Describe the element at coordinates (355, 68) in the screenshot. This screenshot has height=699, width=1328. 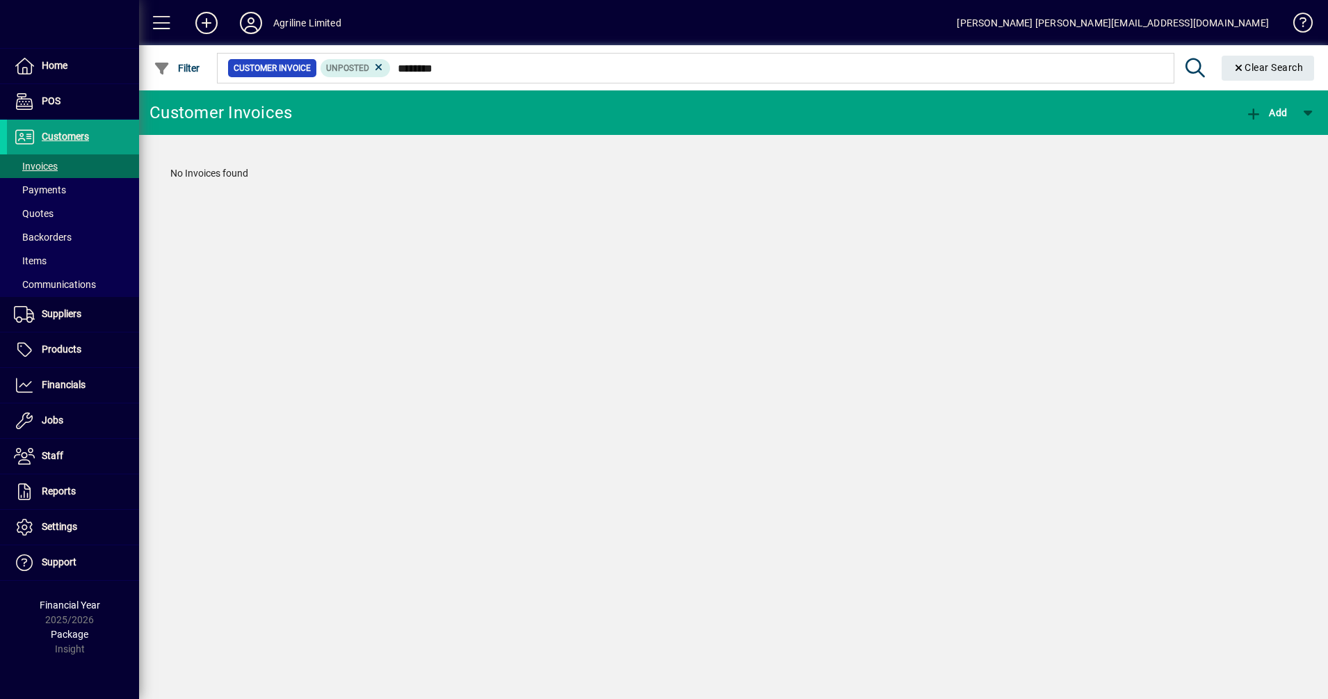
I see `mat-chip: Customer Invoice Status: Unposted` at that location.